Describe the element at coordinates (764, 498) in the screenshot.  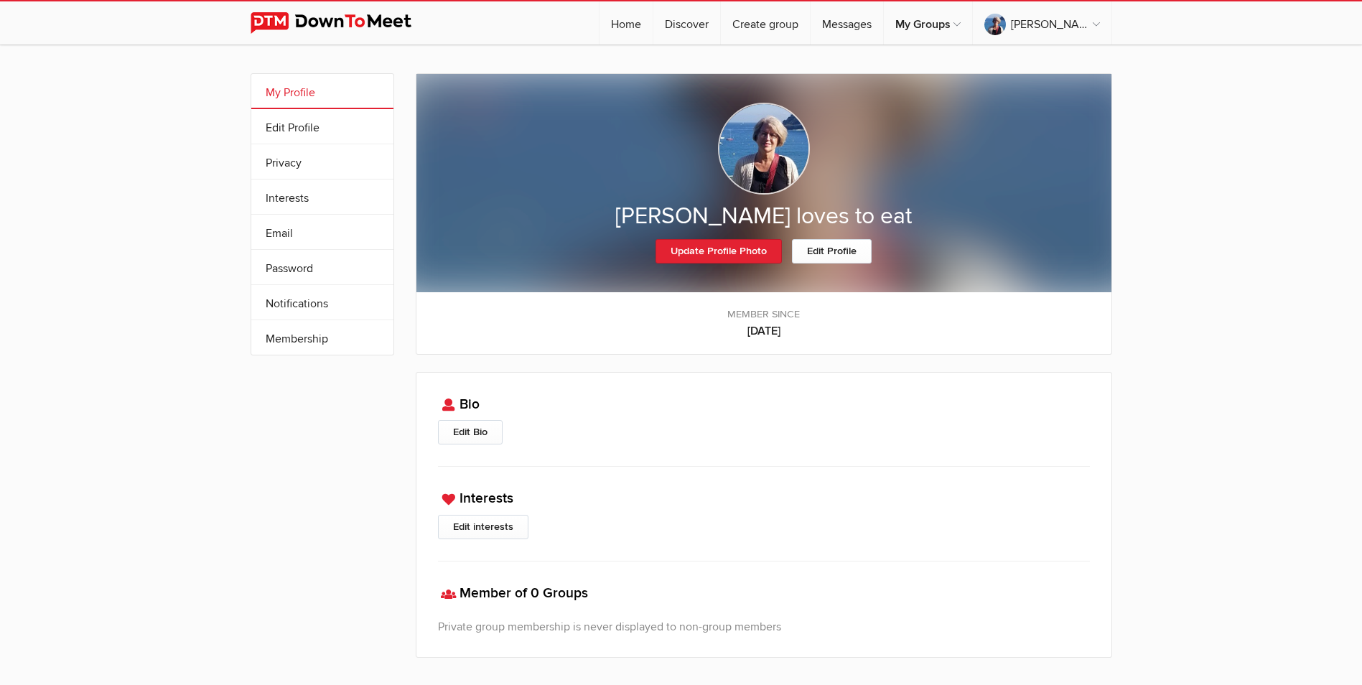
I see `h3: Interests` at that location.